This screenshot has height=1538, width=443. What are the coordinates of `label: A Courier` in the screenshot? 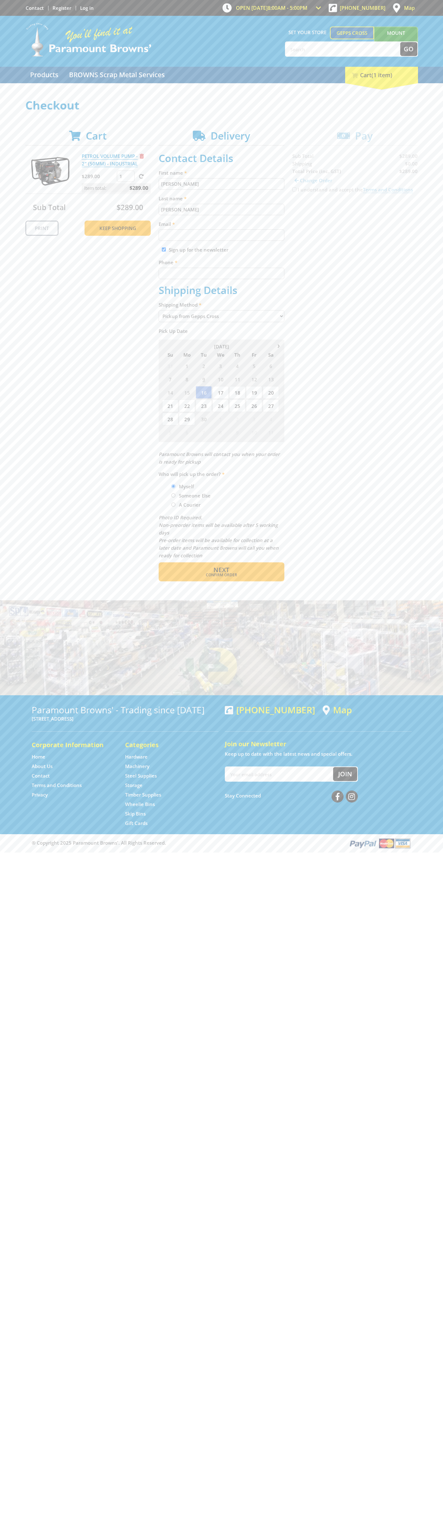 It's located at (190, 505).